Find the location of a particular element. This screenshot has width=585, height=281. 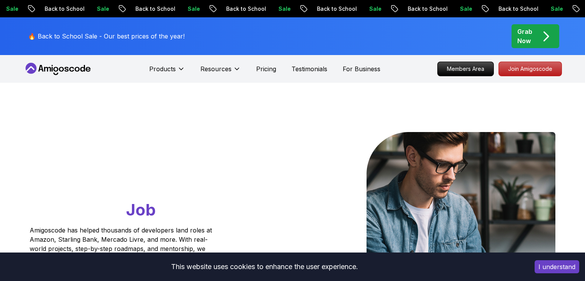

h1: Go From Learning to Hired: Master Java, Spring Boot & Cloud Skills That Get You the is located at coordinates (135, 176).